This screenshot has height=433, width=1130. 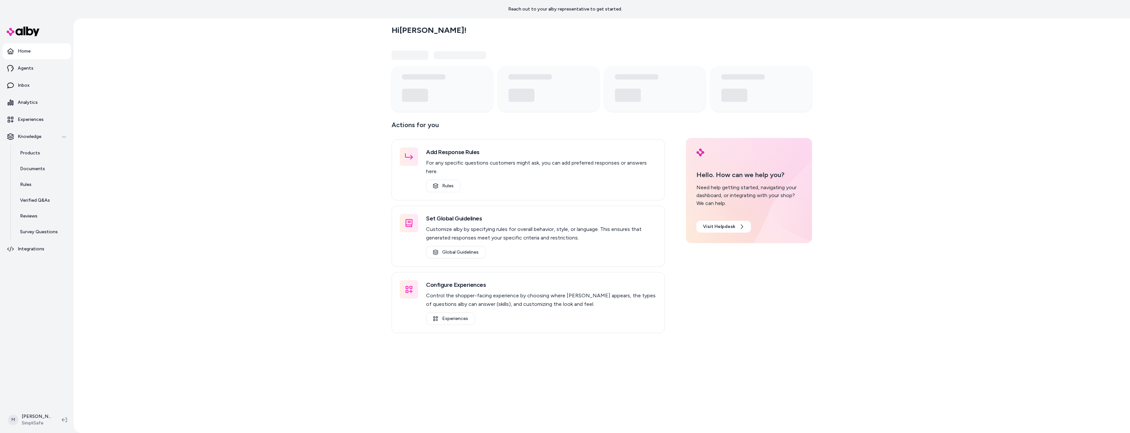 What do you see at coordinates (42, 232) in the screenshot?
I see `a: Survey Questions` at bounding box center [42, 232].